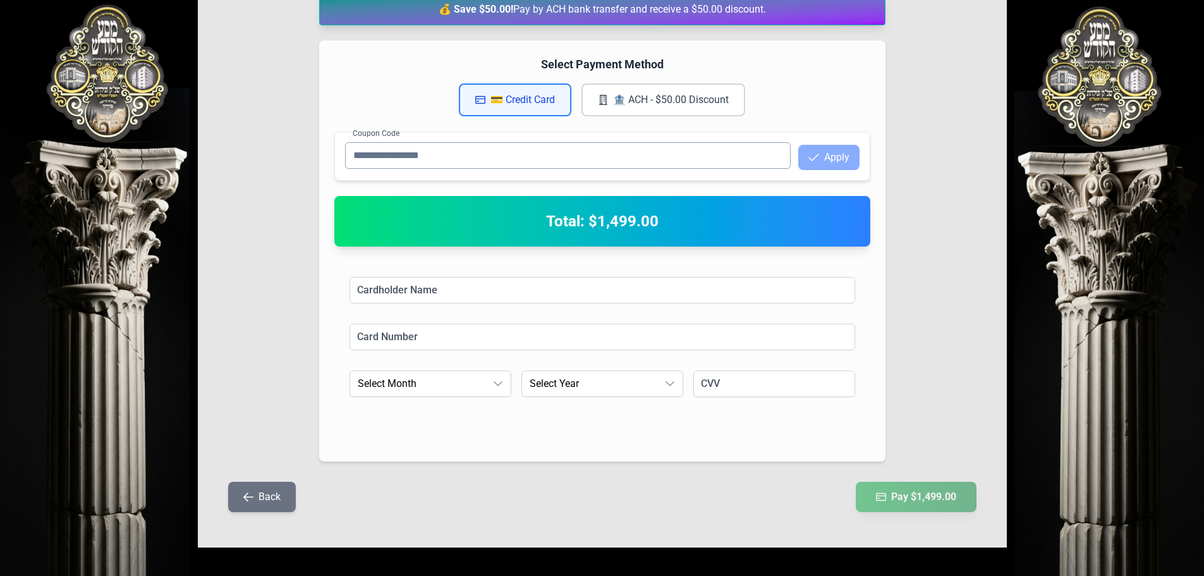  Describe the element at coordinates (590, 384) in the screenshot. I see `span: Select Year` at that location.